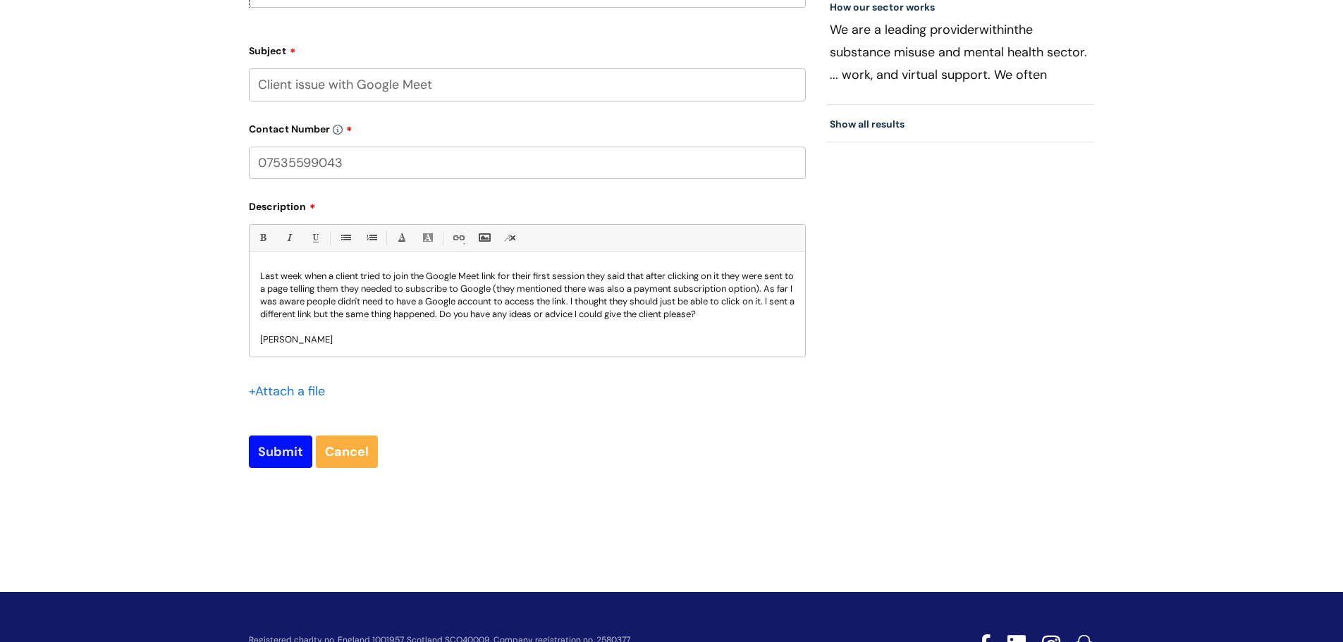  I want to click on a: 1. Ordered List (Ctrl-Shift-8), so click(371, 238).